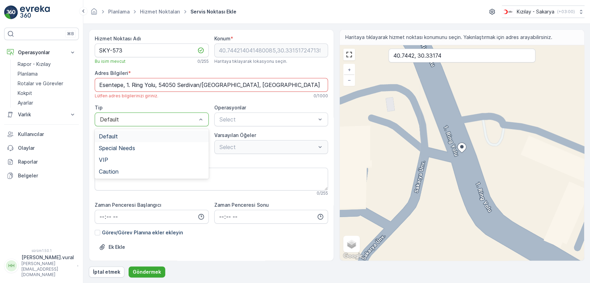 Image resolution: width=590 pixels, height=283 pixels. What do you see at coordinates (25, 103) in the screenshot?
I see `font: Ayarlar` at bounding box center [25, 103].